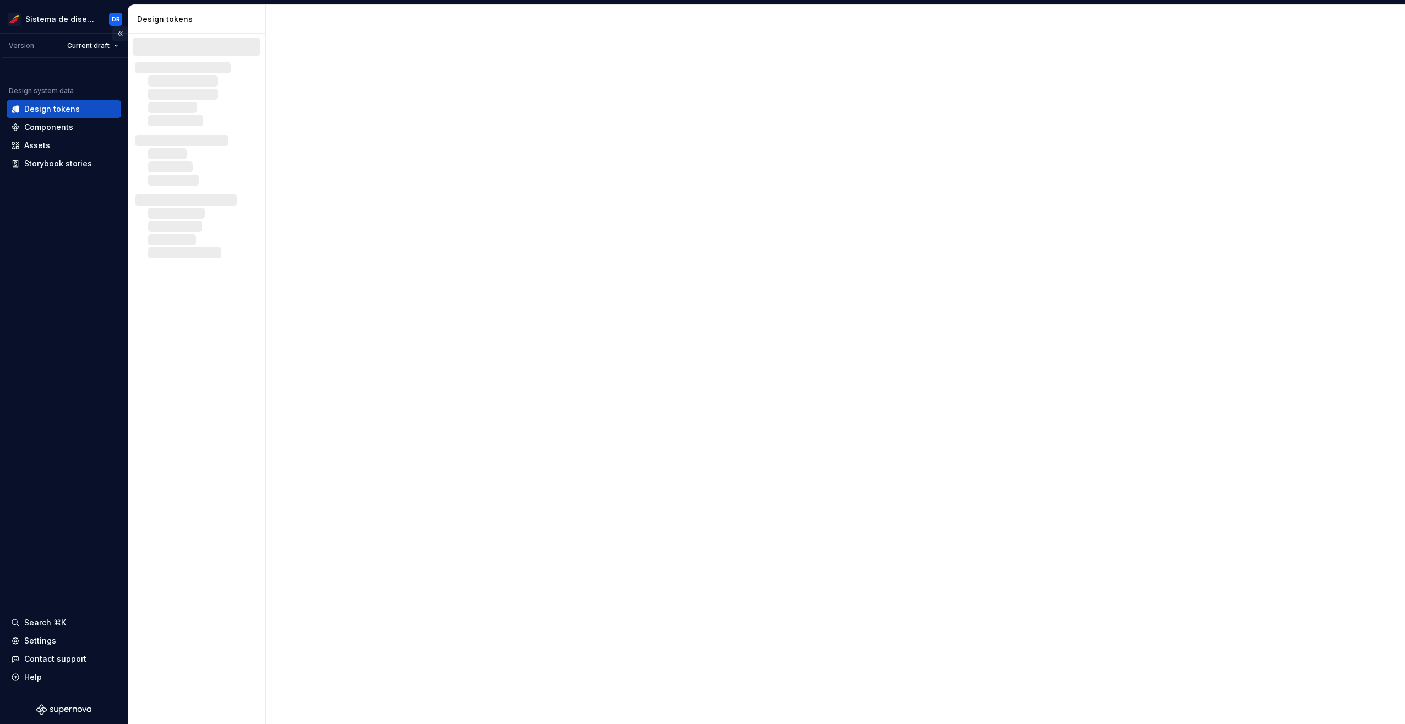 The width and height of the screenshot is (1405, 724). What do you see at coordinates (64, 164) in the screenshot?
I see `a: Storybook stories` at bounding box center [64, 164].